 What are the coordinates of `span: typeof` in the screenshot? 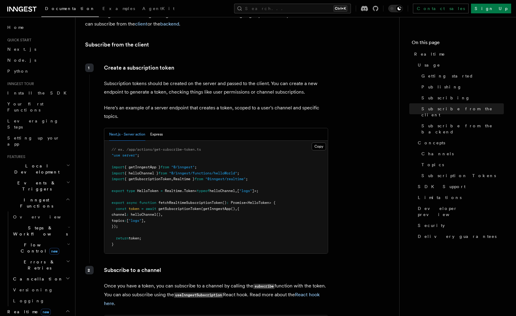 It's located at (203, 191).